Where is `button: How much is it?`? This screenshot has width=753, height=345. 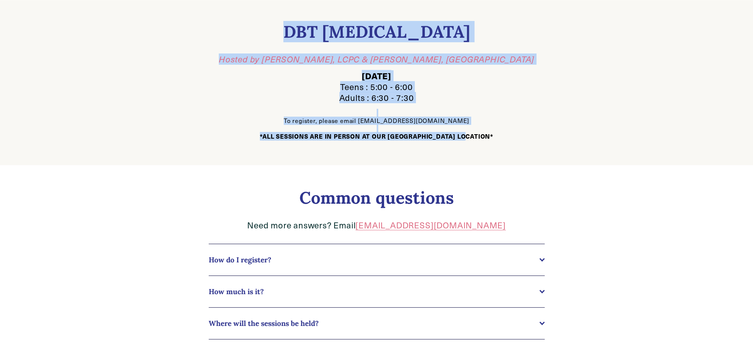
button: How much is it? is located at coordinates (377, 291).